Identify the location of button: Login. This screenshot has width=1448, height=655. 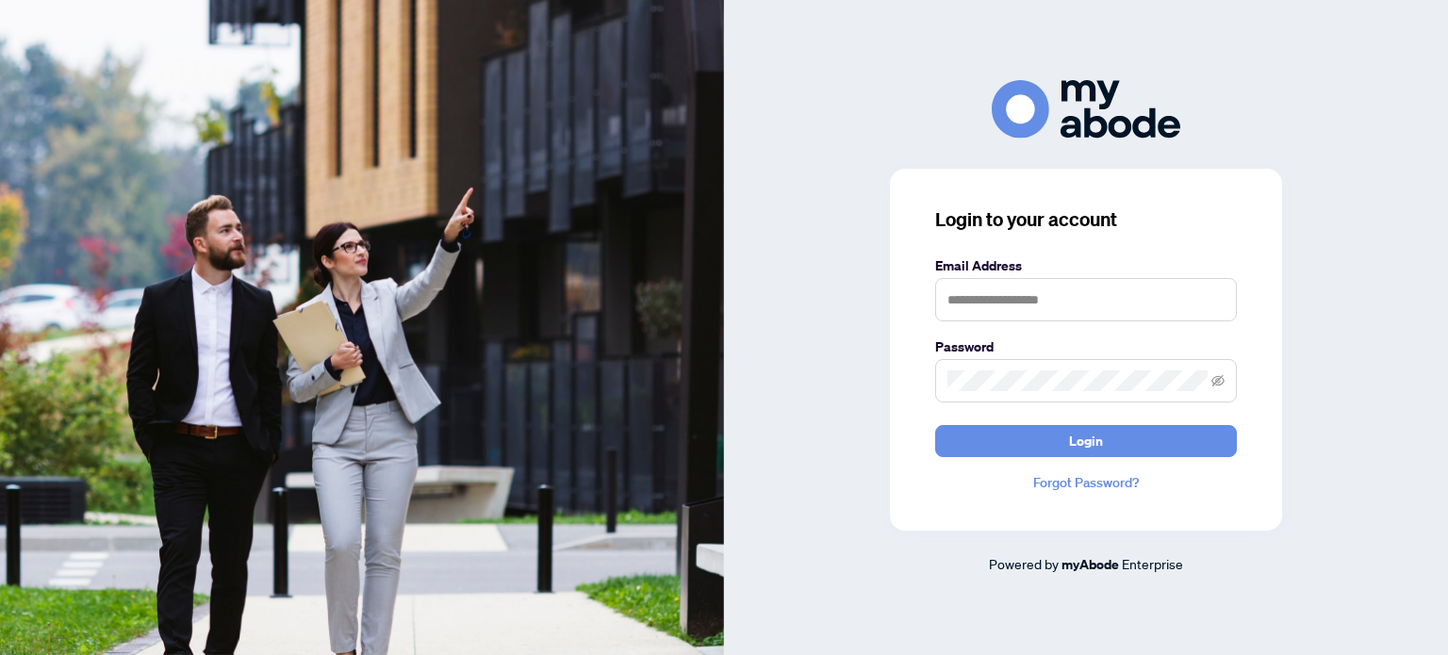
(1086, 441).